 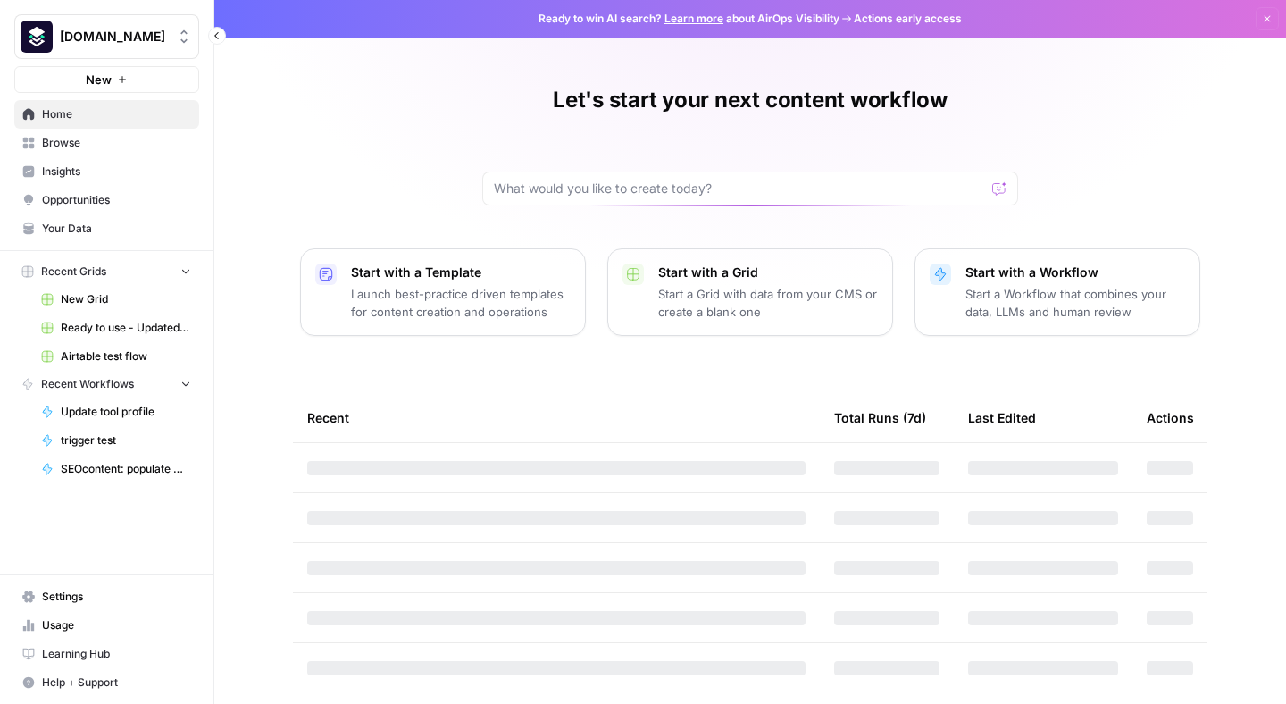 What do you see at coordinates (116, 114) in the screenshot?
I see `span: Home` at bounding box center [116, 114].